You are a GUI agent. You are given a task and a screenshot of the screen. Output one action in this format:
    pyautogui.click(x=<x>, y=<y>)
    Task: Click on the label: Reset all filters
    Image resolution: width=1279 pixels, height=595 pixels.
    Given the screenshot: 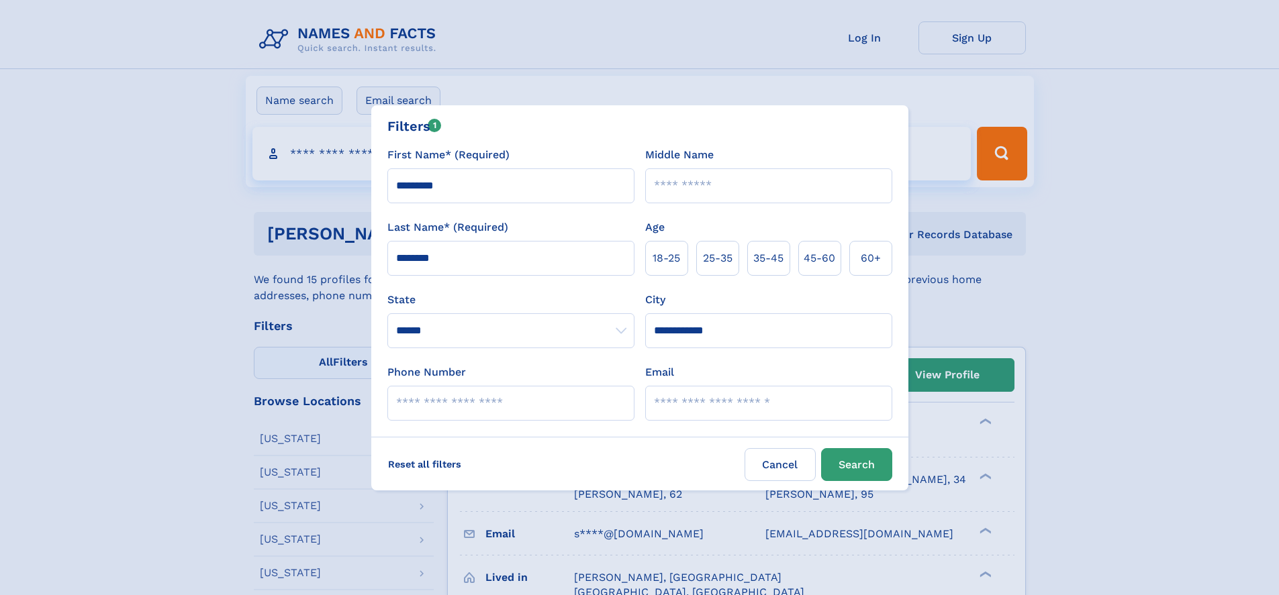 What is the action you would take?
    pyautogui.click(x=424, y=464)
    